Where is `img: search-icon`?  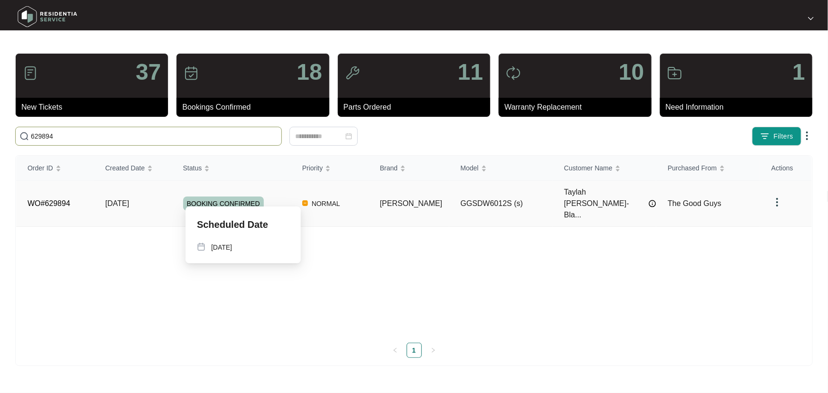 img: search-icon is located at coordinates (24, 136).